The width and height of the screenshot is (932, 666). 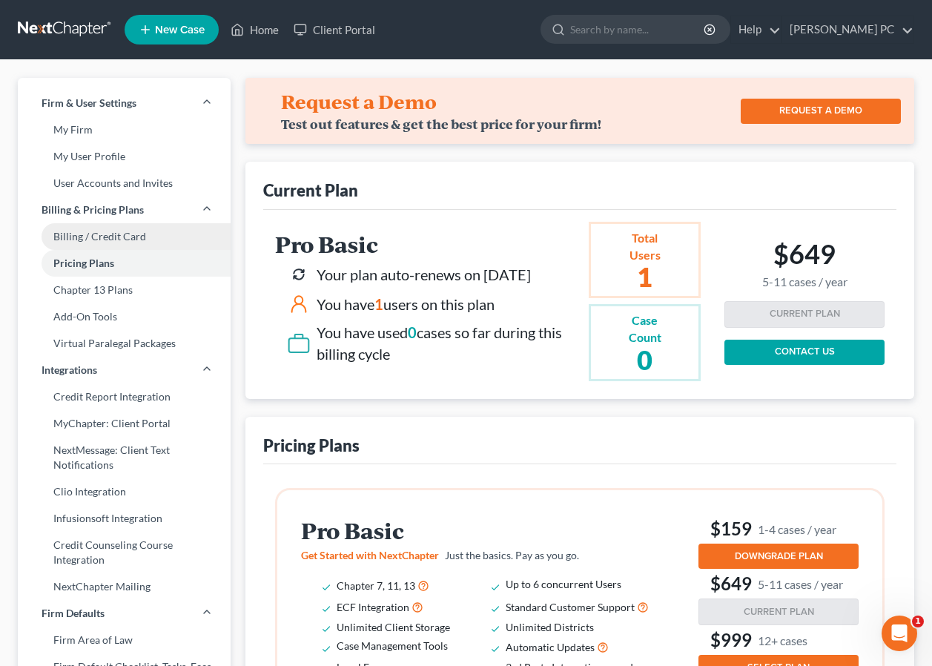 I want to click on a: My Firm, so click(x=124, y=130).